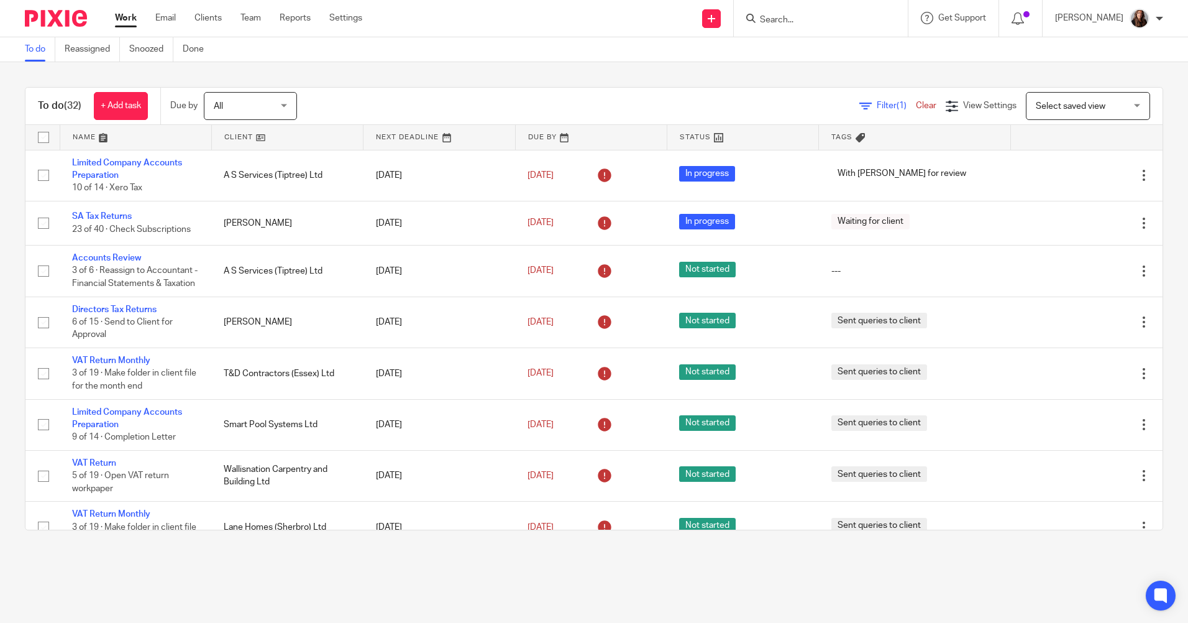  What do you see at coordinates (40, 49) in the screenshot?
I see `a: To do` at bounding box center [40, 49].